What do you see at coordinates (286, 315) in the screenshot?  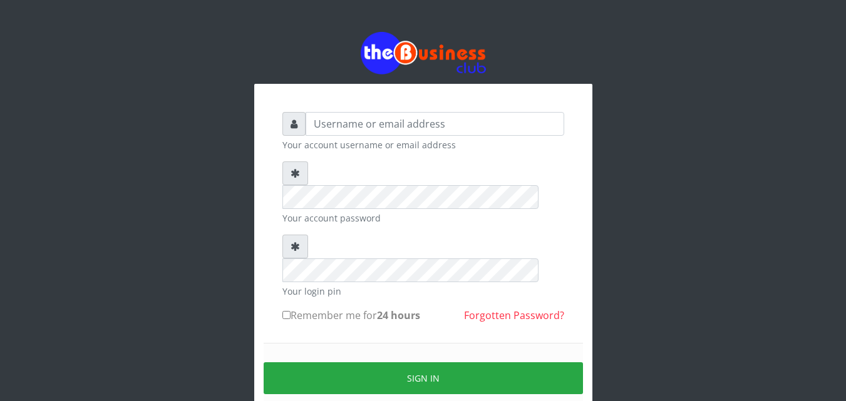 I see `input: Remember me for24 hours` at bounding box center [286, 315].